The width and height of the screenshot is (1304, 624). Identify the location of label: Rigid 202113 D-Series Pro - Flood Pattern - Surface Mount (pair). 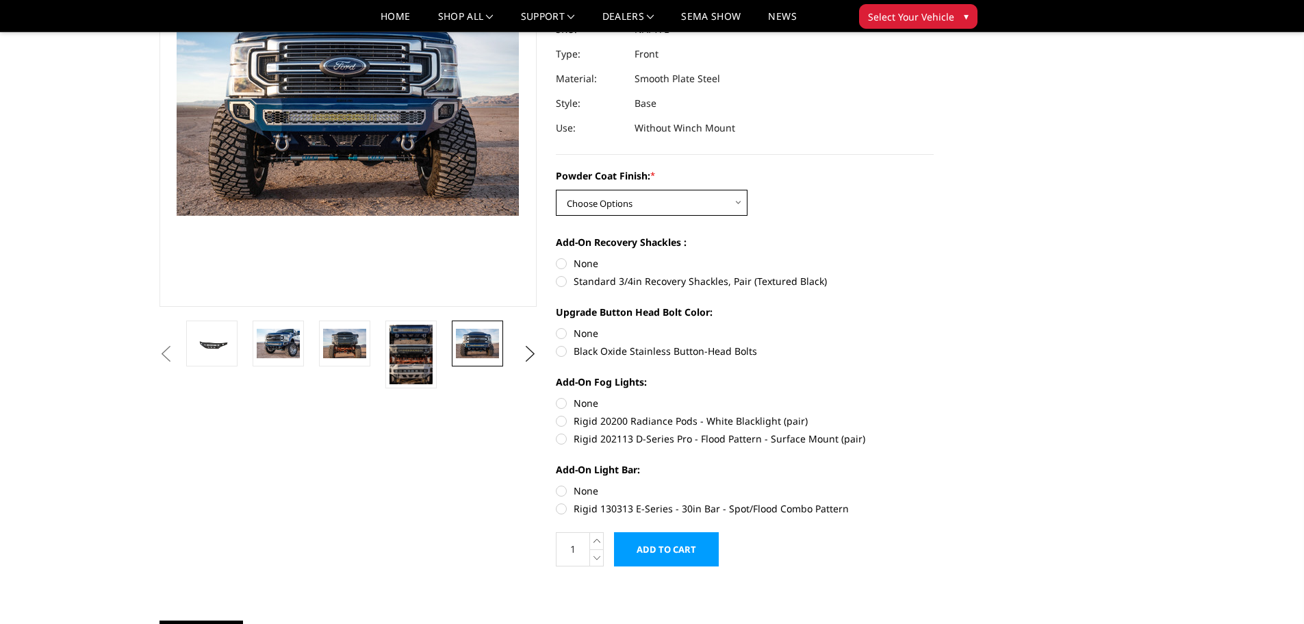
(745, 438).